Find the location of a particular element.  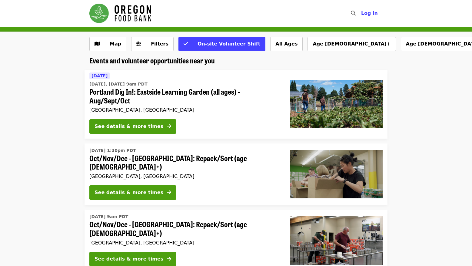

button: Log in is located at coordinates (370, 13).